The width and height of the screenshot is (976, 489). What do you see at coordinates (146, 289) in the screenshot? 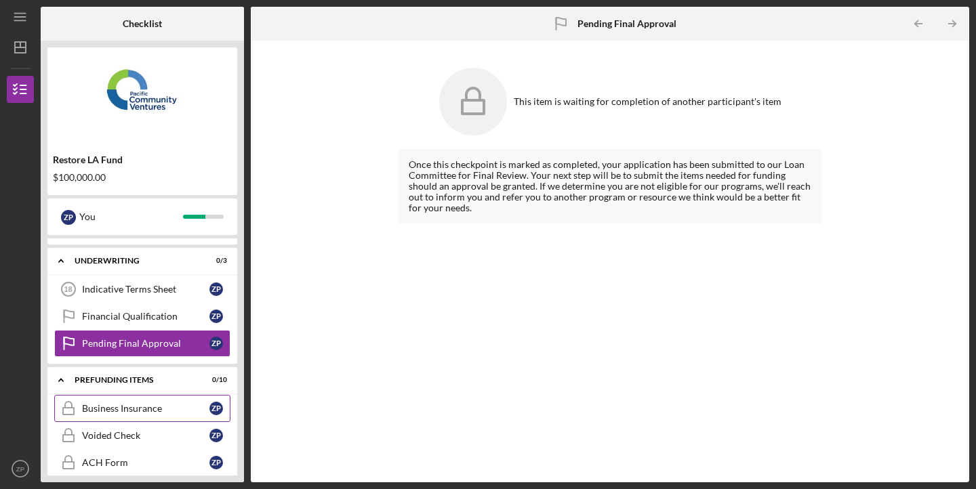
I see `div: Indicative Terms Sheet` at bounding box center [146, 289].